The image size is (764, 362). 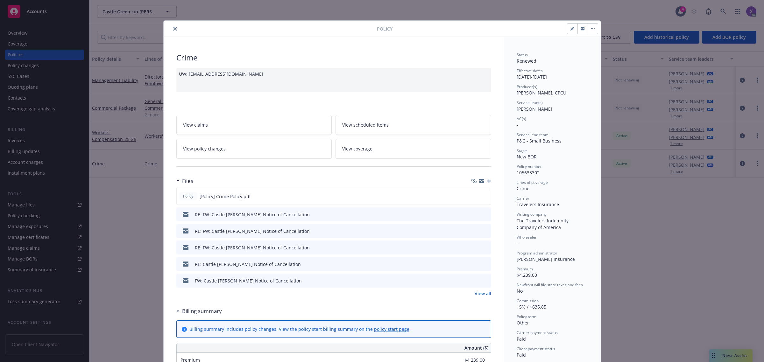 What do you see at coordinates (532, 182) in the screenshot?
I see `span: Lines of coverage` at bounding box center [532, 182].